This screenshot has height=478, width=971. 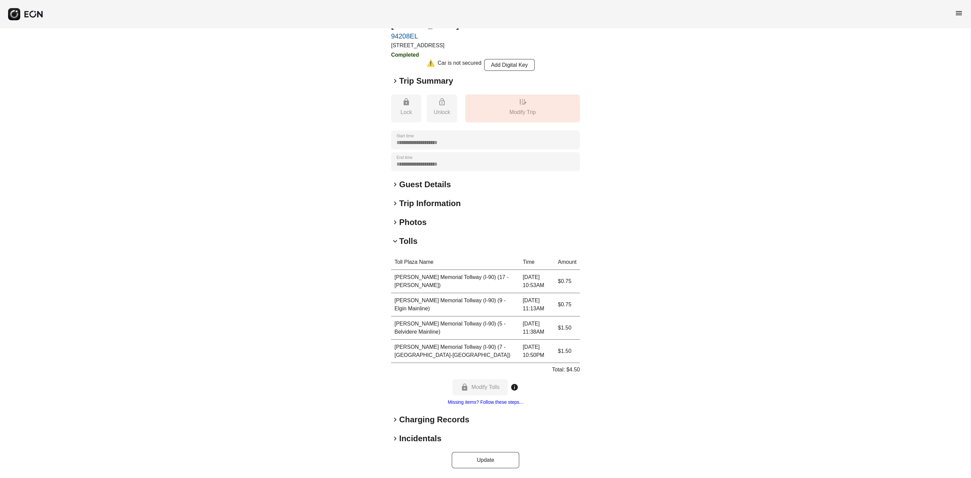 I want to click on div: Car is not secured, so click(x=460, y=65).